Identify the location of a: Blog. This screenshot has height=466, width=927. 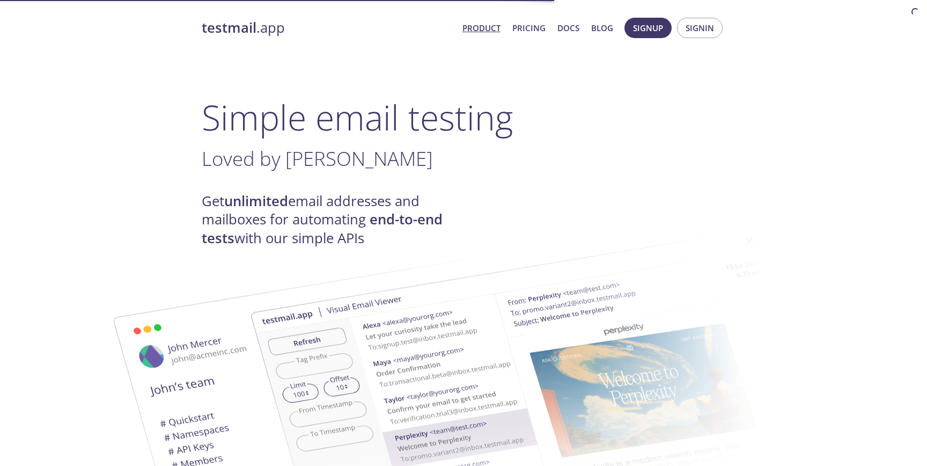
(602, 28).